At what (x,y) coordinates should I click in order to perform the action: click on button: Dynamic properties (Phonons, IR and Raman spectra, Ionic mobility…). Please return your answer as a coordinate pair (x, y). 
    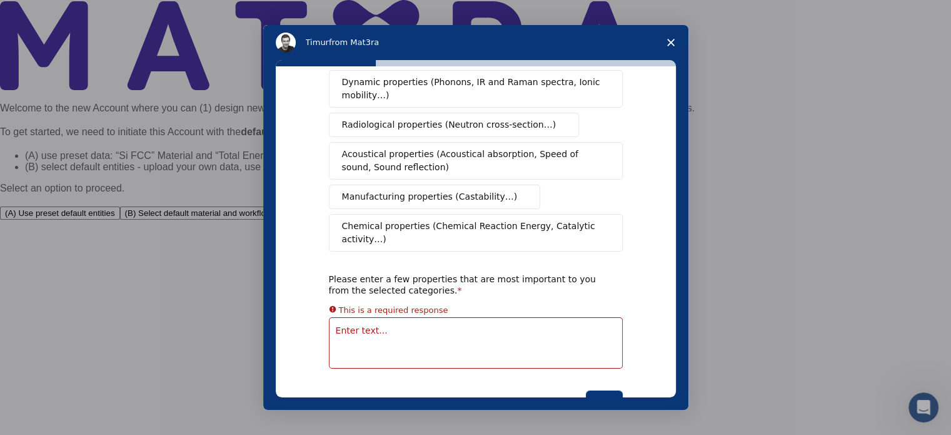
    Looking at the image, I should click on (476, 89).